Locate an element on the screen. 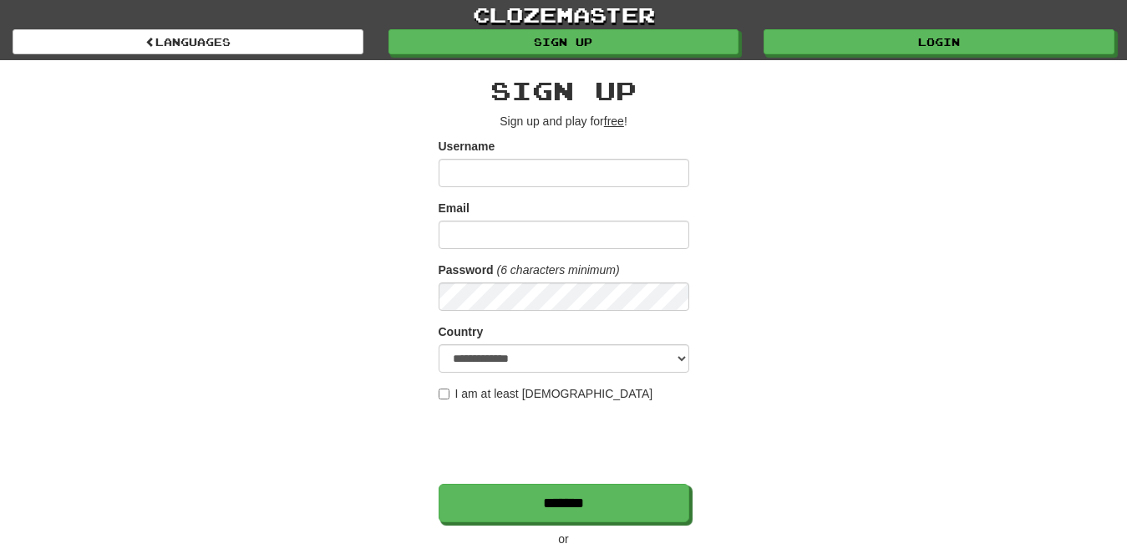 The image size is (1127, 549). p: or is located at coordinates (564, 539).